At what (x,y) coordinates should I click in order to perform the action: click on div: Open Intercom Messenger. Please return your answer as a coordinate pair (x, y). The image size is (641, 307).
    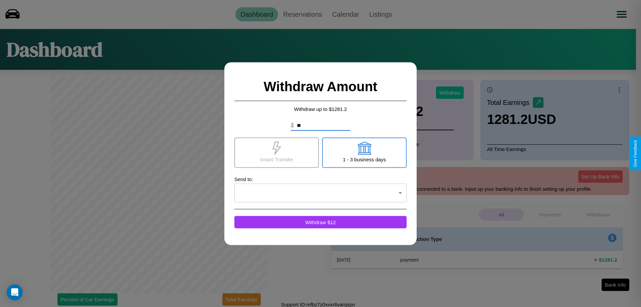
    Looking at the image, I should click on (15, 292).